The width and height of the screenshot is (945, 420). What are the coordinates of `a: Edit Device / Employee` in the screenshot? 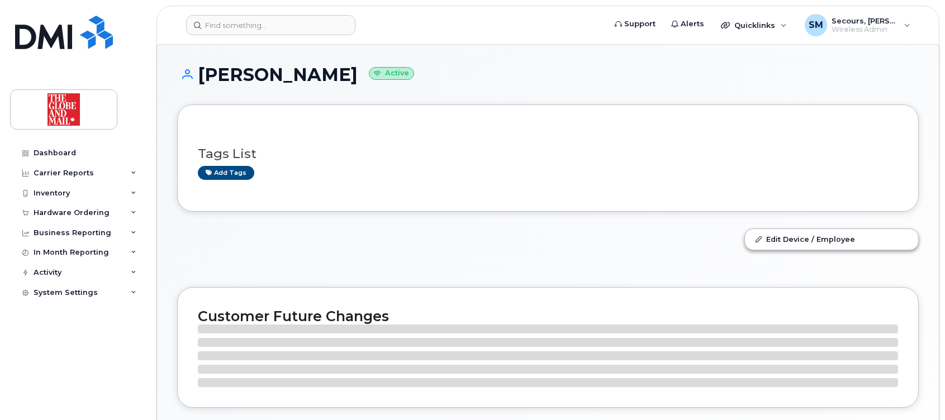 It's located at (832, 239).